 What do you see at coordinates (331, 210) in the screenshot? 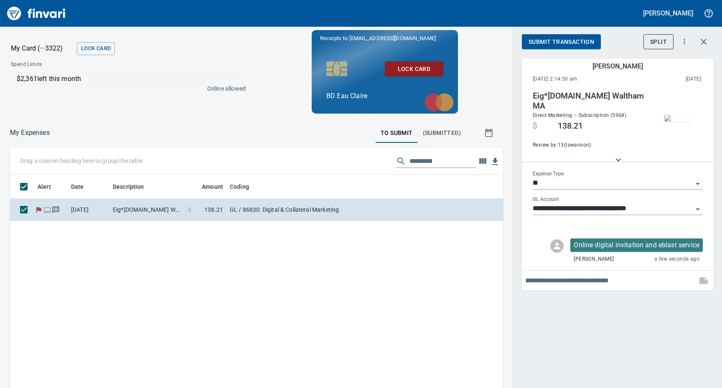
I see `td: GL / 86830: Digital & Collateral Marketing` at bounding box center [331, 210].